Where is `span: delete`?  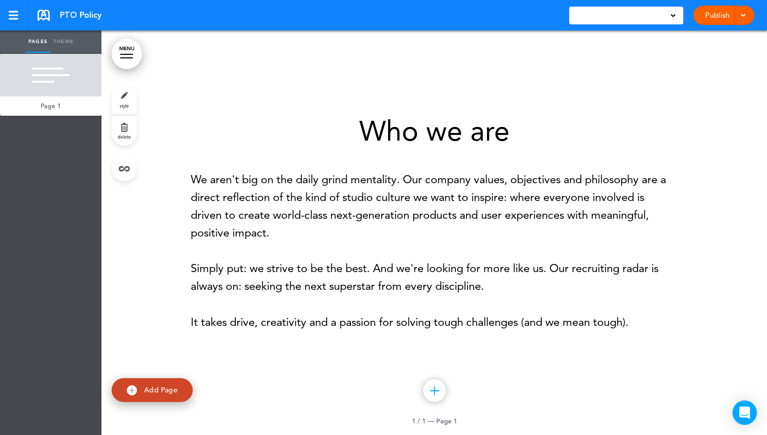
span: delete is located at coordinates (124, 136).